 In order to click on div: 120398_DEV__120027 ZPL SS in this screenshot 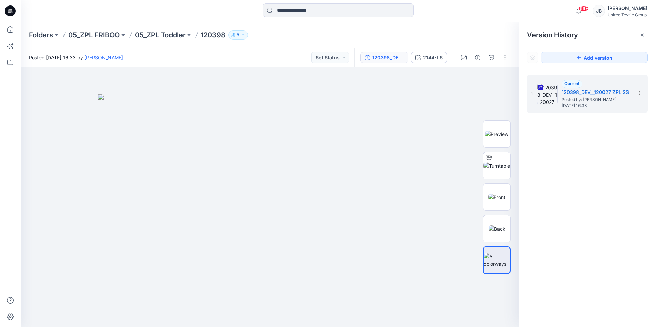, I will do `click(388, 58)`.